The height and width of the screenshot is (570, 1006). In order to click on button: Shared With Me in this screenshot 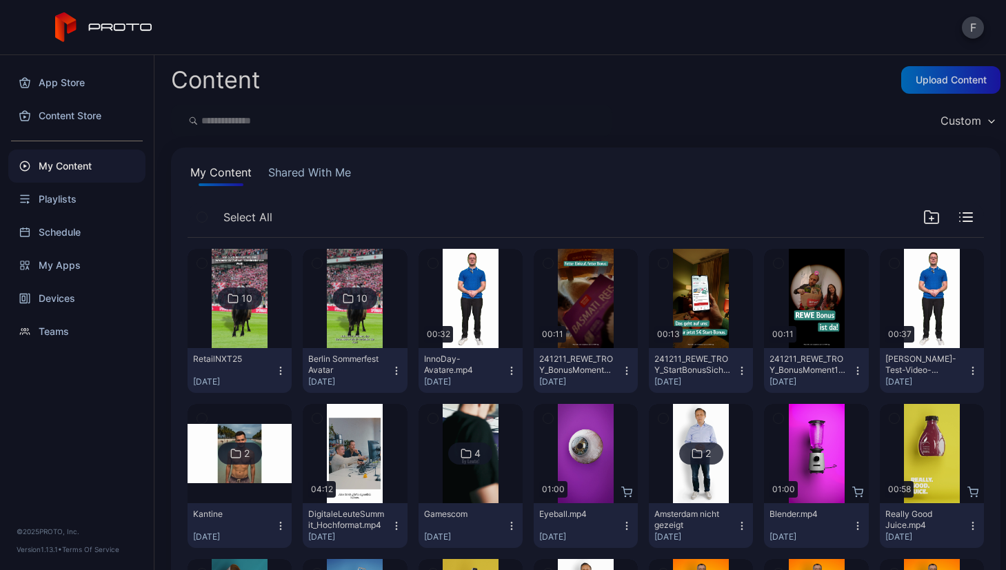, I will do `click(310, 175)`.